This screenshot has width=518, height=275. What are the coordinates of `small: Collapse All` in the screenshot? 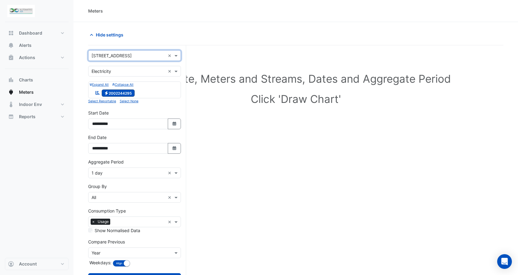 It's located at (123, 84).